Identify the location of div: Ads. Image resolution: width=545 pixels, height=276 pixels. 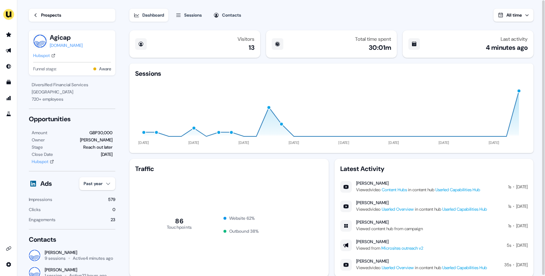
(46, 184).